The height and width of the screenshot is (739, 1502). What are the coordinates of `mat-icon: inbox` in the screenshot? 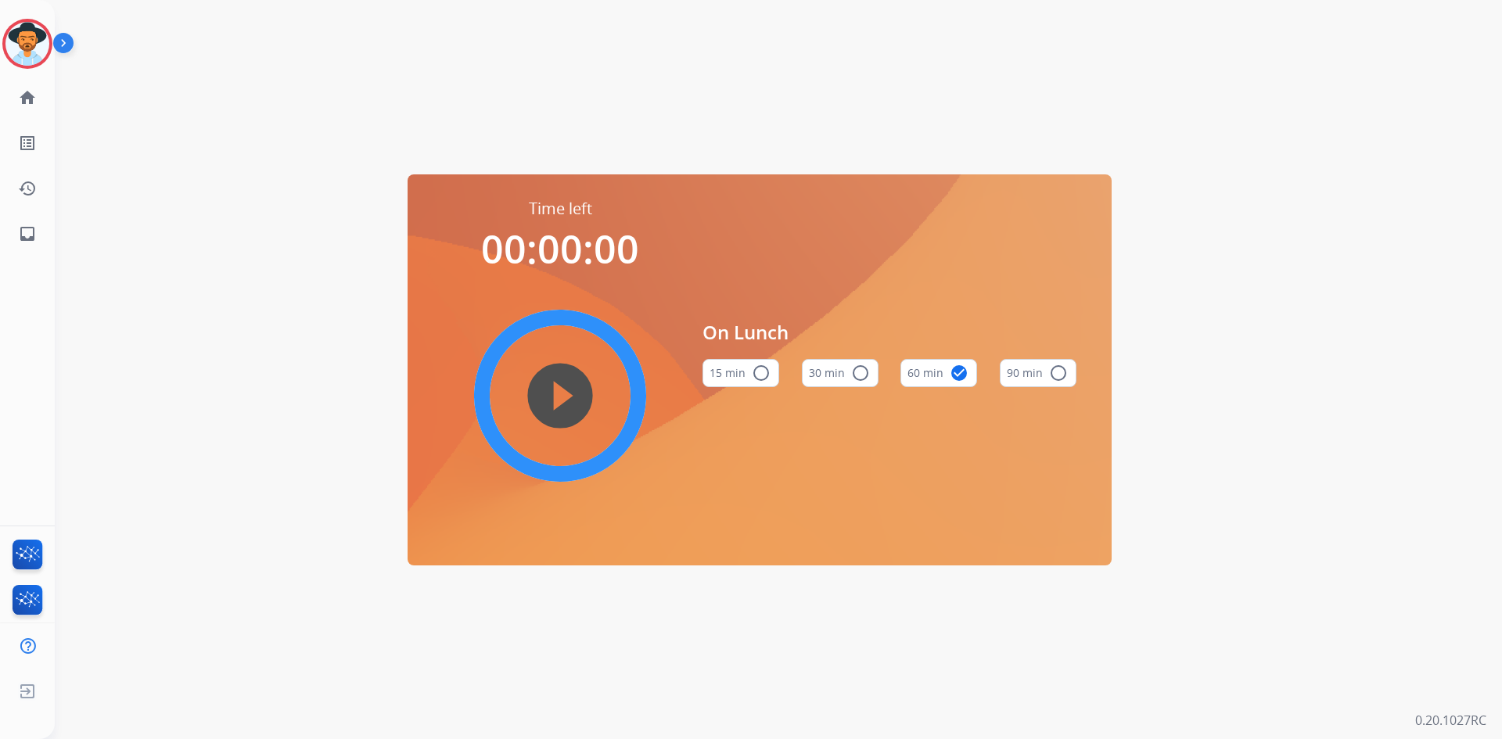 It's located at (27, 234).